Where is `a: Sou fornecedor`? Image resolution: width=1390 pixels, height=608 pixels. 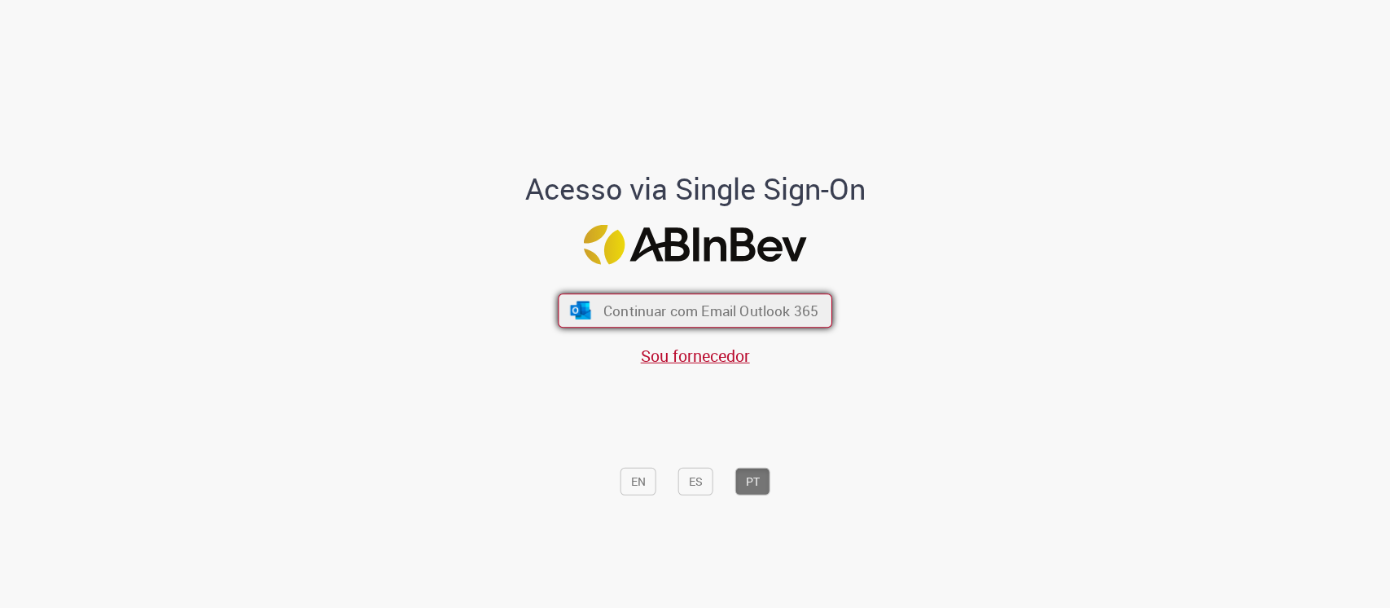
a: Sou fornecedor is located at coordinates (696, 354).